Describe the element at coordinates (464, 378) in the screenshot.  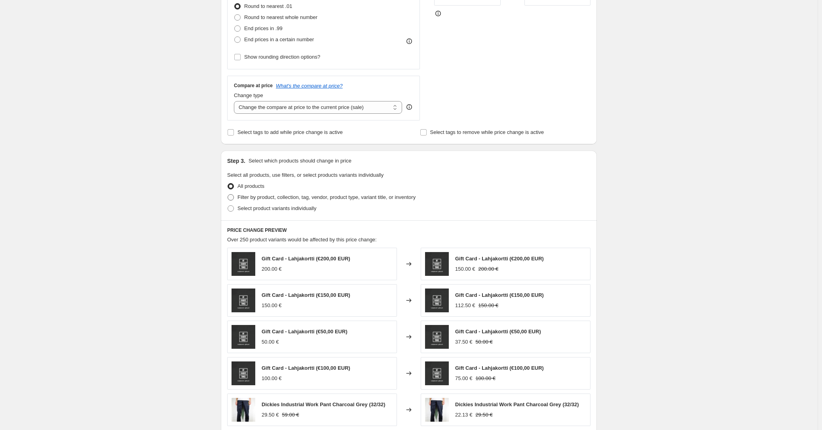
I see `div: 75.00 €` at that location.